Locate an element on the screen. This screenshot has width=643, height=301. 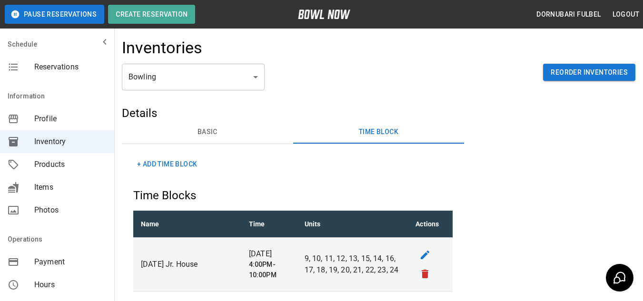
span: Products is located at coordinates (70, 165).